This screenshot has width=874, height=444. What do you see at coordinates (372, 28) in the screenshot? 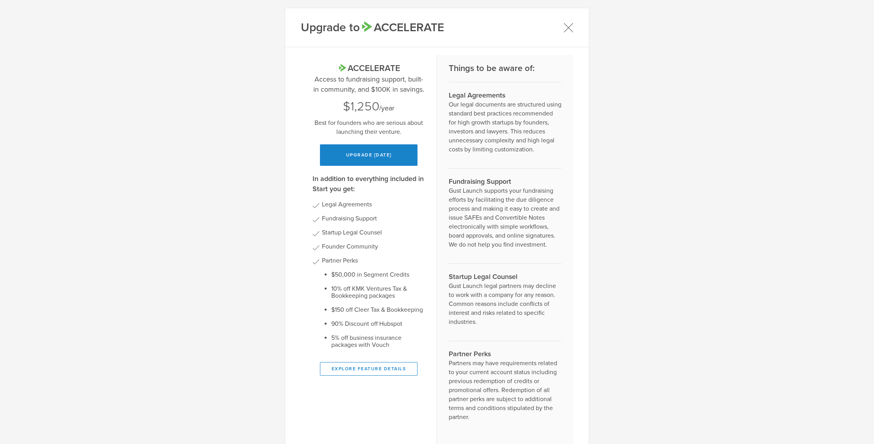
I see `h1: Upgrade to` at bounding box center [372, 28].